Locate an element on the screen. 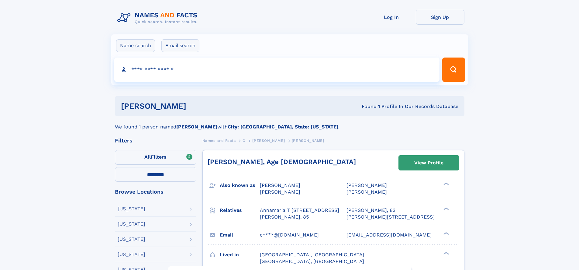 The height and width of the screenshot is (270, 579). span: G is located at coordinates (244, 140).